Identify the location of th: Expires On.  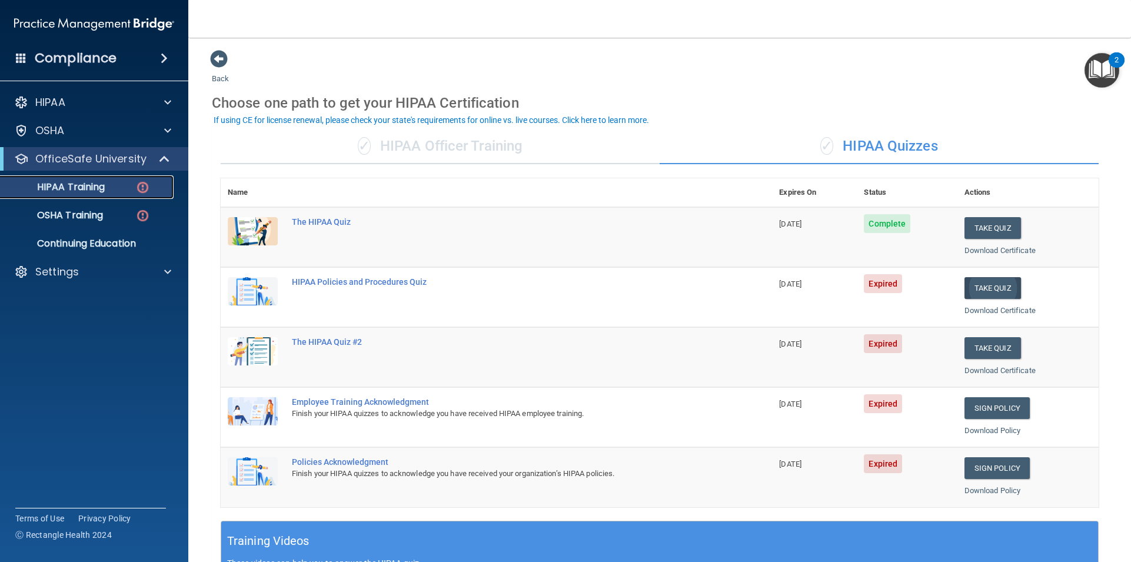
(814, 192).